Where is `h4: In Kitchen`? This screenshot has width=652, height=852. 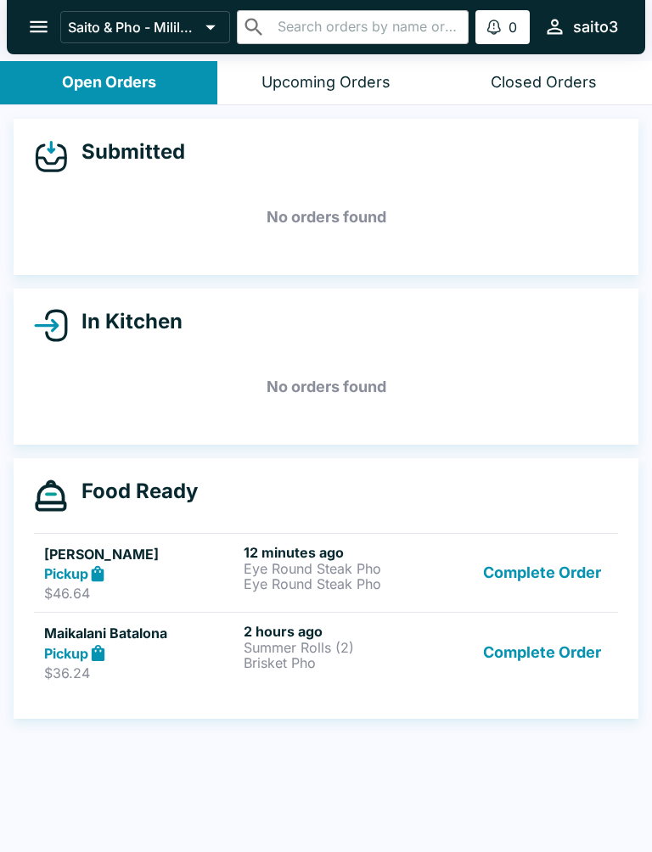
h4: In Kitchen is located at coordinates (125, 322).